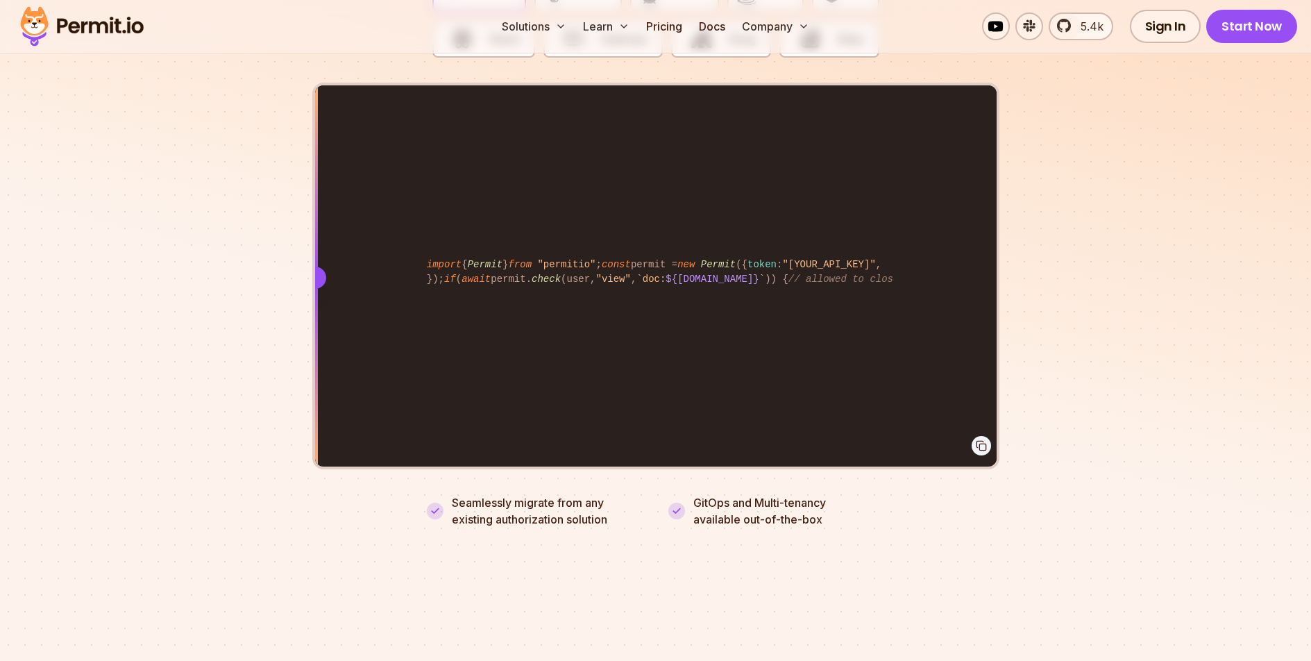 The image size is (1311, 661). Describe the element at coordinates (760, 511) in the screenshot. I see `p: GitOps and Multi-tenancy available out-of-the-box` at that location.